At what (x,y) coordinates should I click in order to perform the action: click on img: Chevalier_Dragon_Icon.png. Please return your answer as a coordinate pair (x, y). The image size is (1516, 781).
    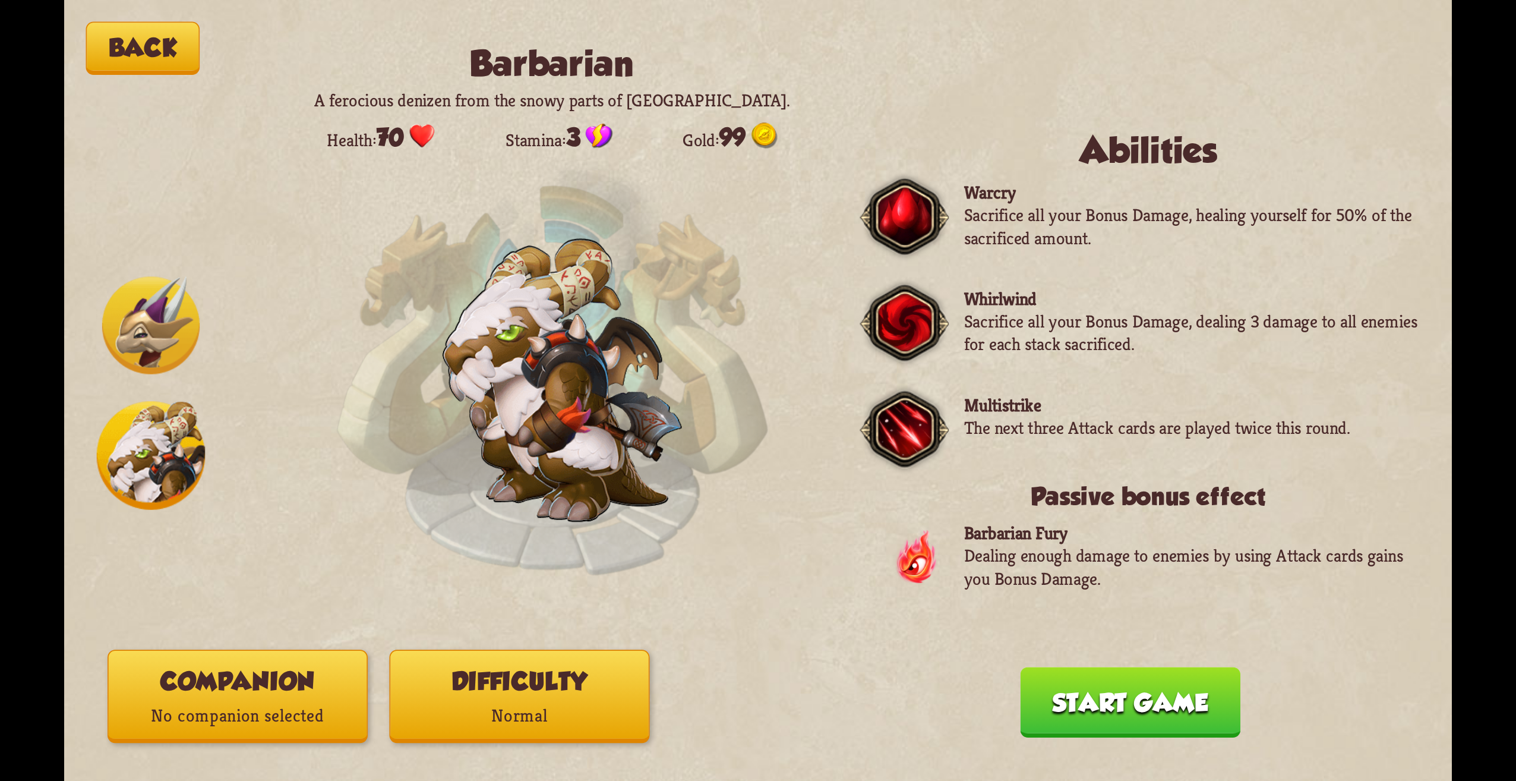
    Looking at the image, I should click on (151, 325).